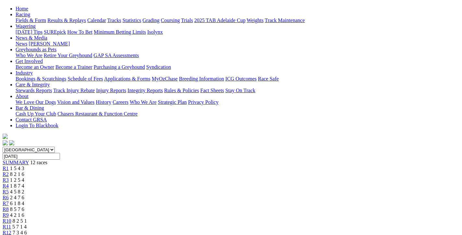  Describe the element at coordinates (6, 215) in the screenshot. I see `a: R9` at that location.